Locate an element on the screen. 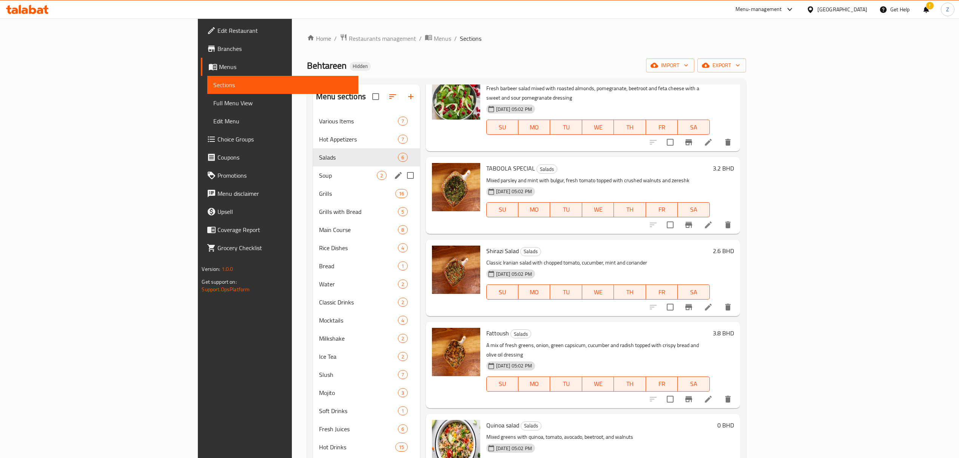  span: Fattoush is located at coordinates (498, 333).